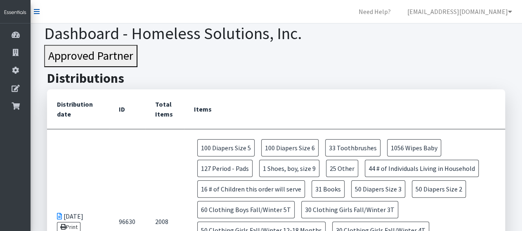 Image resolution: width=522 pixels, height=231 pixels. What do you see at coordinates (328, 189) in the screenshot?
I see `span: 31 Books` at bounding box center [328, 189].